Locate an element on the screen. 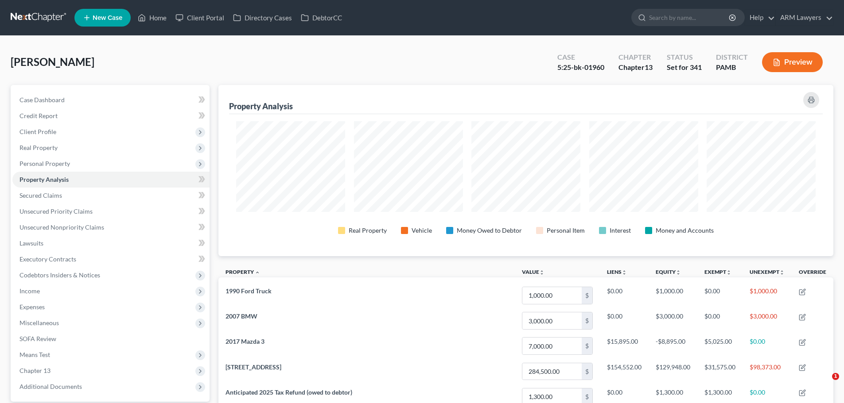 This screenshot has height=403, width=844. span: Client Profile is located at coordinates (38, 132).